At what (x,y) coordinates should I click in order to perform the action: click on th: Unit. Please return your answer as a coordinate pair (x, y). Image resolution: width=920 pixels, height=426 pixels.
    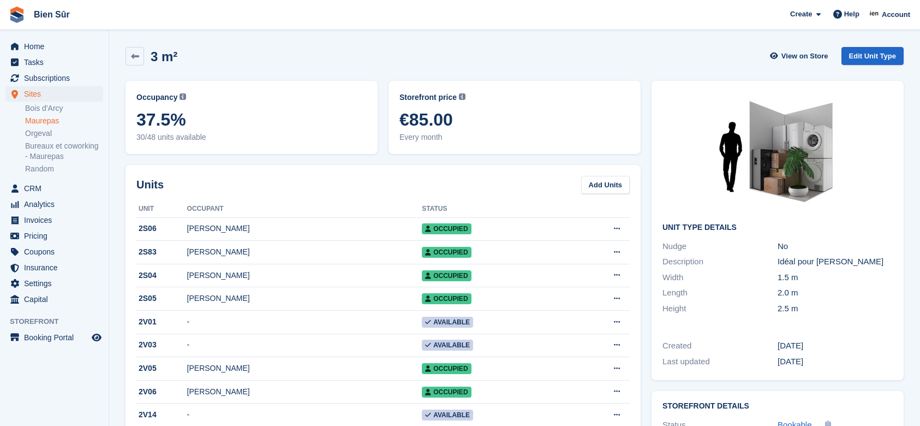
    Looking at the image, I should click on (162, 209).